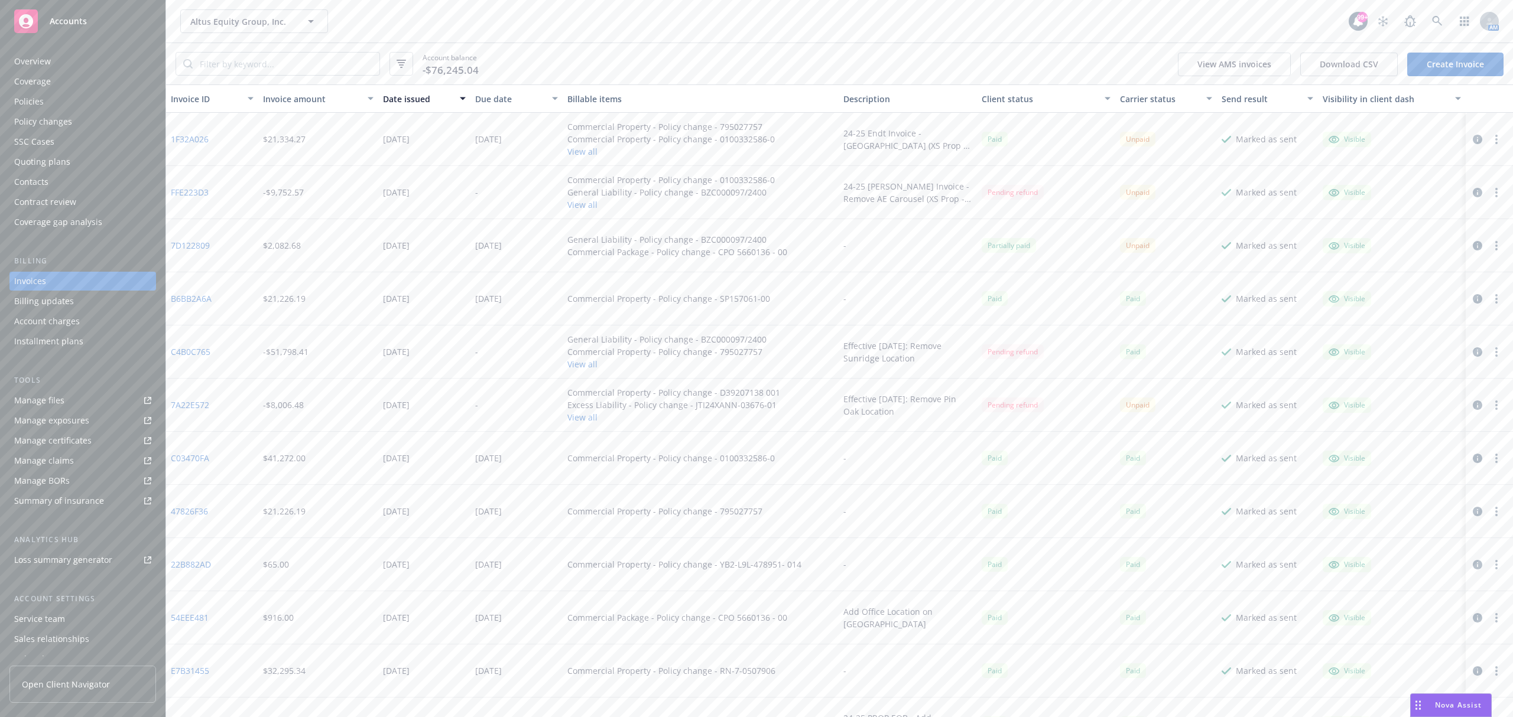 The width and height of the screenshot is (1513, 717). I want to click on button: Visibility in client dash, so click(1391, 99).